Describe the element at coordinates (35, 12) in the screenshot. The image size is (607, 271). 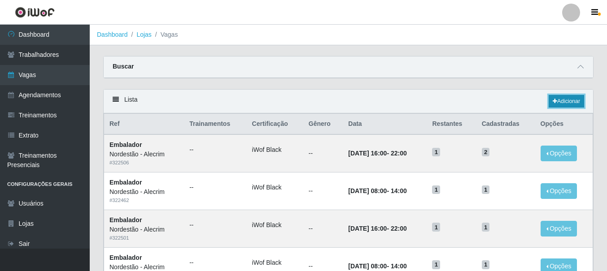
I see `img: CoreUI Logo` at that location.